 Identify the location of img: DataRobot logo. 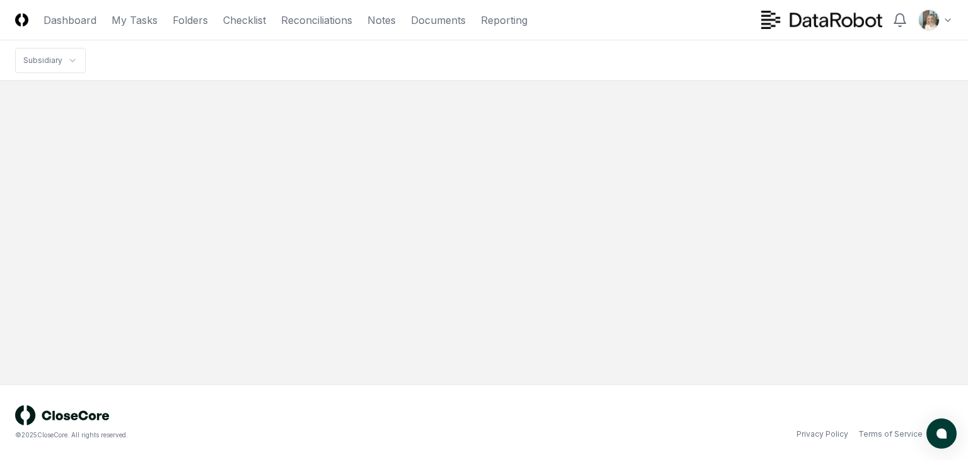
(822, 20).